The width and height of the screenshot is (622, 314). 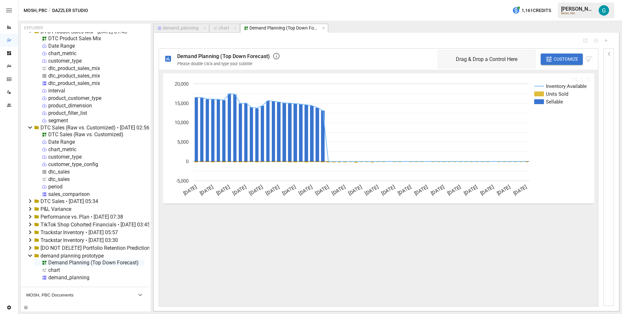 I want to click on button: 1,161Credits, so click(x=531, y=10).